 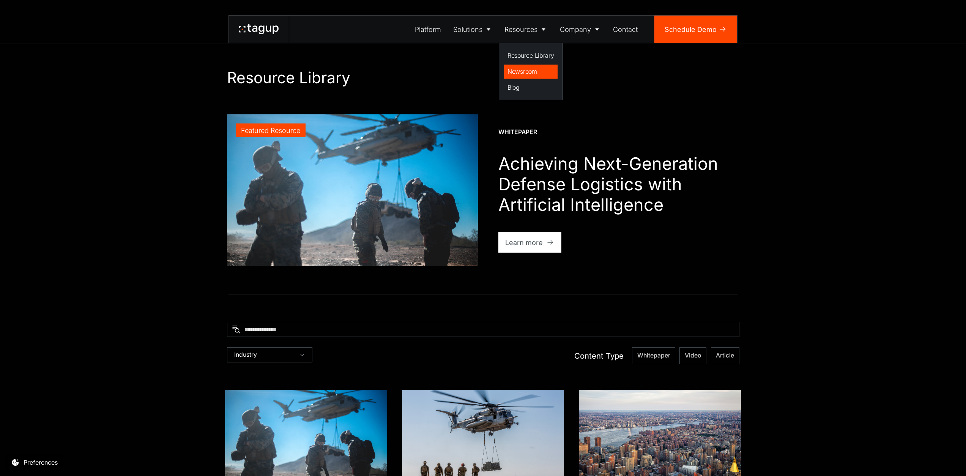 What do you see at coordinates (473, 29) in the screenshot?
I see `a: Solutions` at bounding box center [473, 29].